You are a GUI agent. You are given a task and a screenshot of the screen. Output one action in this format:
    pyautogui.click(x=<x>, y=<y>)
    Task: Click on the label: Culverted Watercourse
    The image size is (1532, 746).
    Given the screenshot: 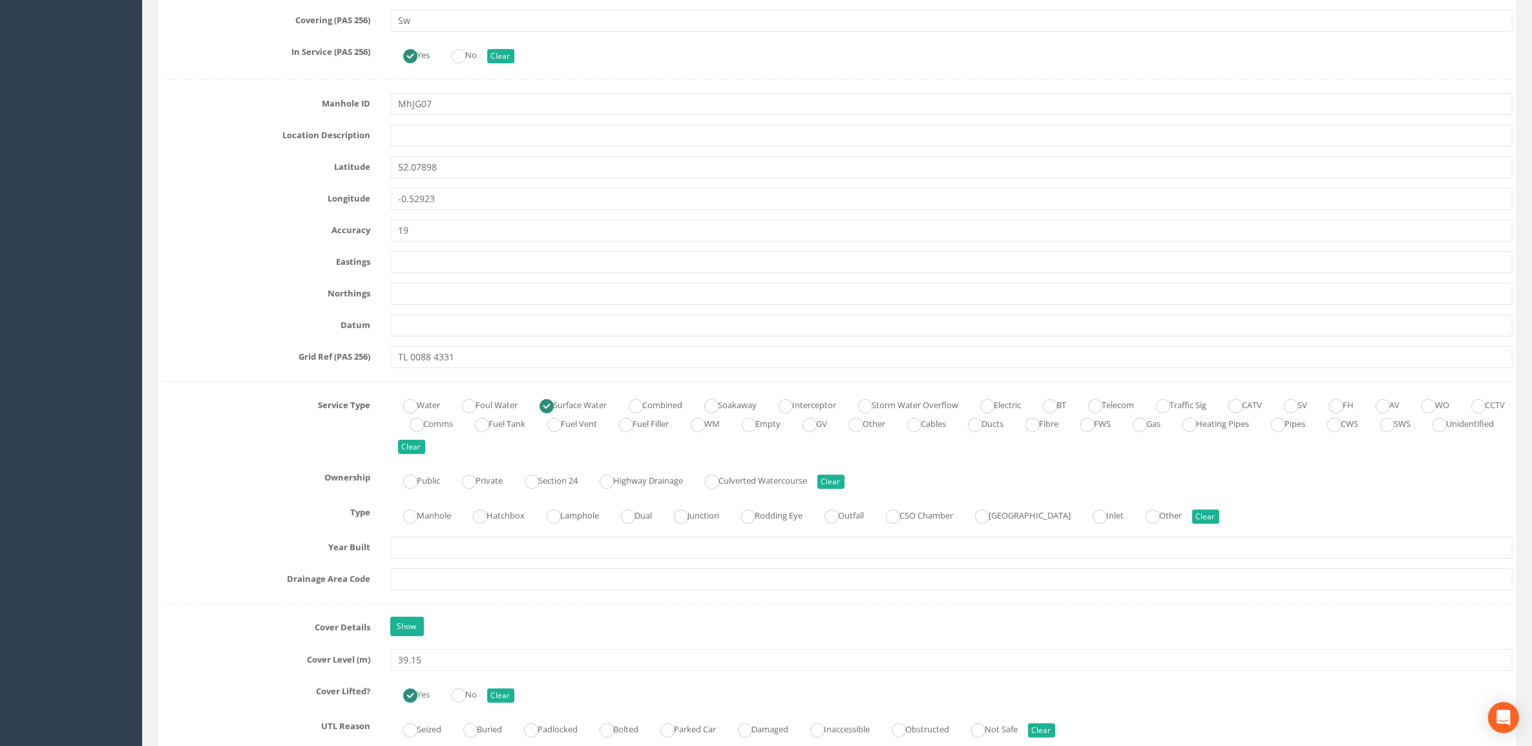 What is the action you would take?
    pyautogui.click(x=749, y=479)
    